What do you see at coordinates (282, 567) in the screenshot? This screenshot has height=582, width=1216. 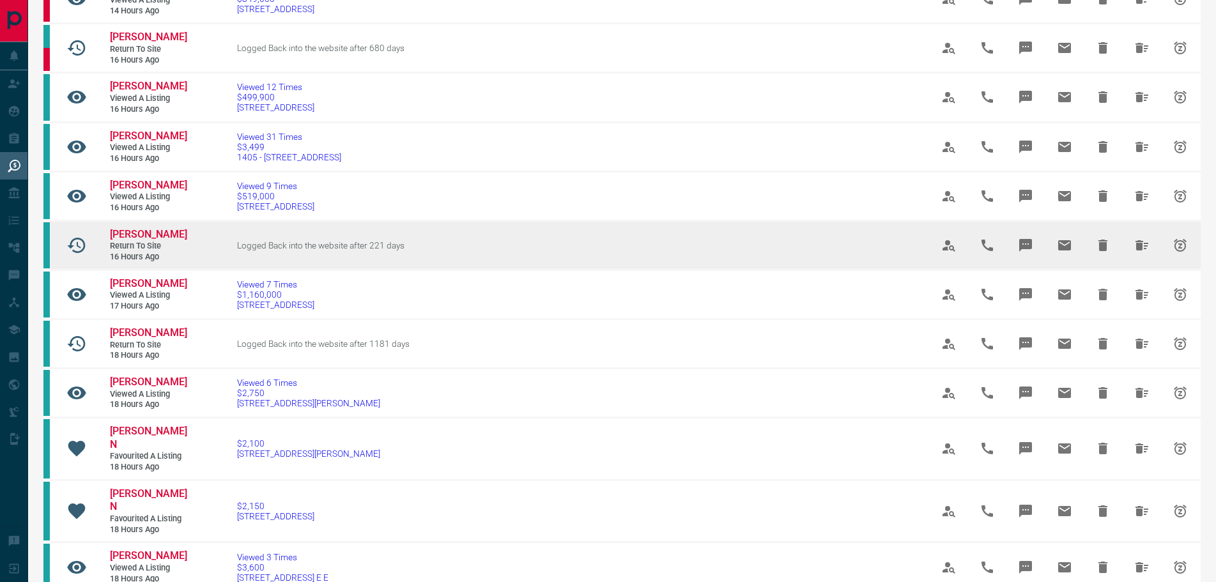 I see `span: $3,600` at bounding box center [282, 567].